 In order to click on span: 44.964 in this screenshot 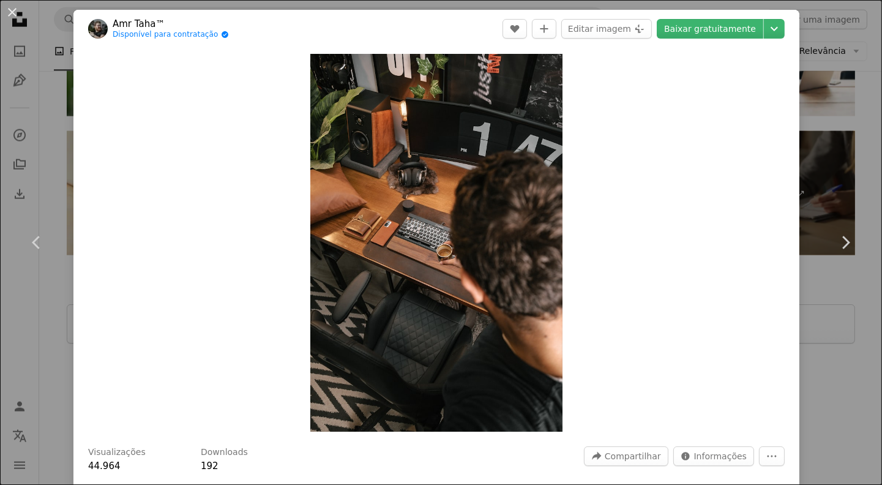, I will do `click(104, 466)`.